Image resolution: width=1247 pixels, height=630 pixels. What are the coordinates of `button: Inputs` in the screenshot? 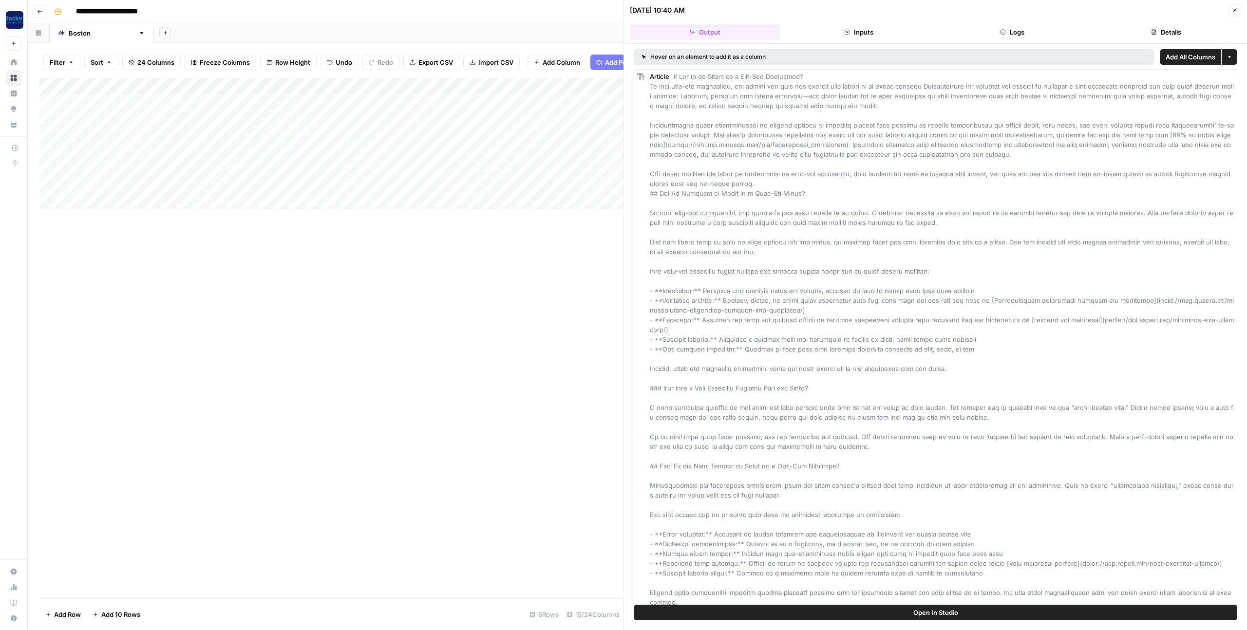 It's located at (859, 32).